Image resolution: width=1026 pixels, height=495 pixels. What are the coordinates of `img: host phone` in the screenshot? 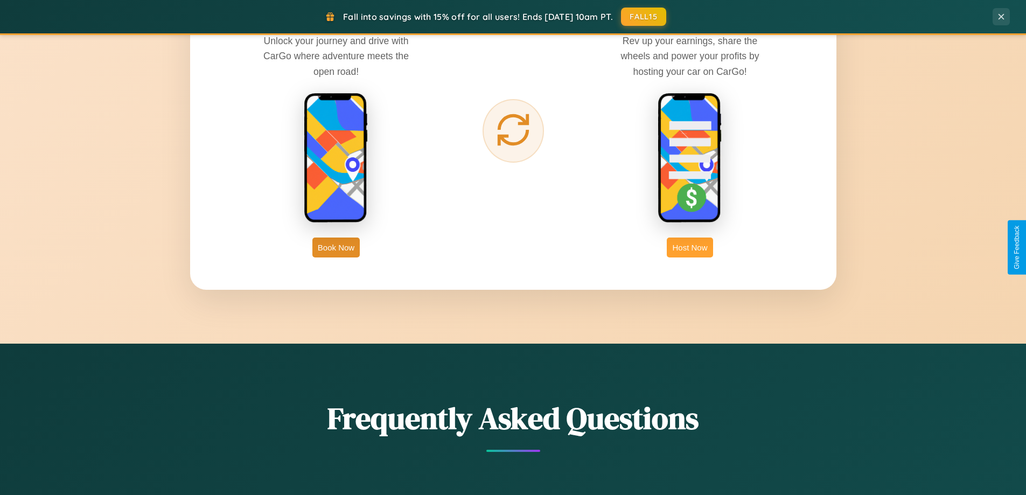 It's located at (690, 158).